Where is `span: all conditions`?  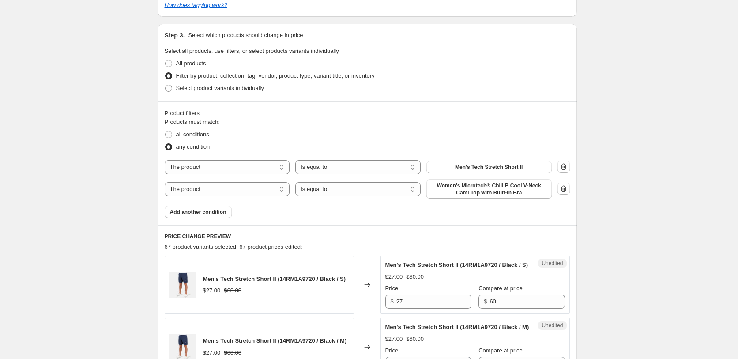 span: all conditions is located at coordinates (192, 134).